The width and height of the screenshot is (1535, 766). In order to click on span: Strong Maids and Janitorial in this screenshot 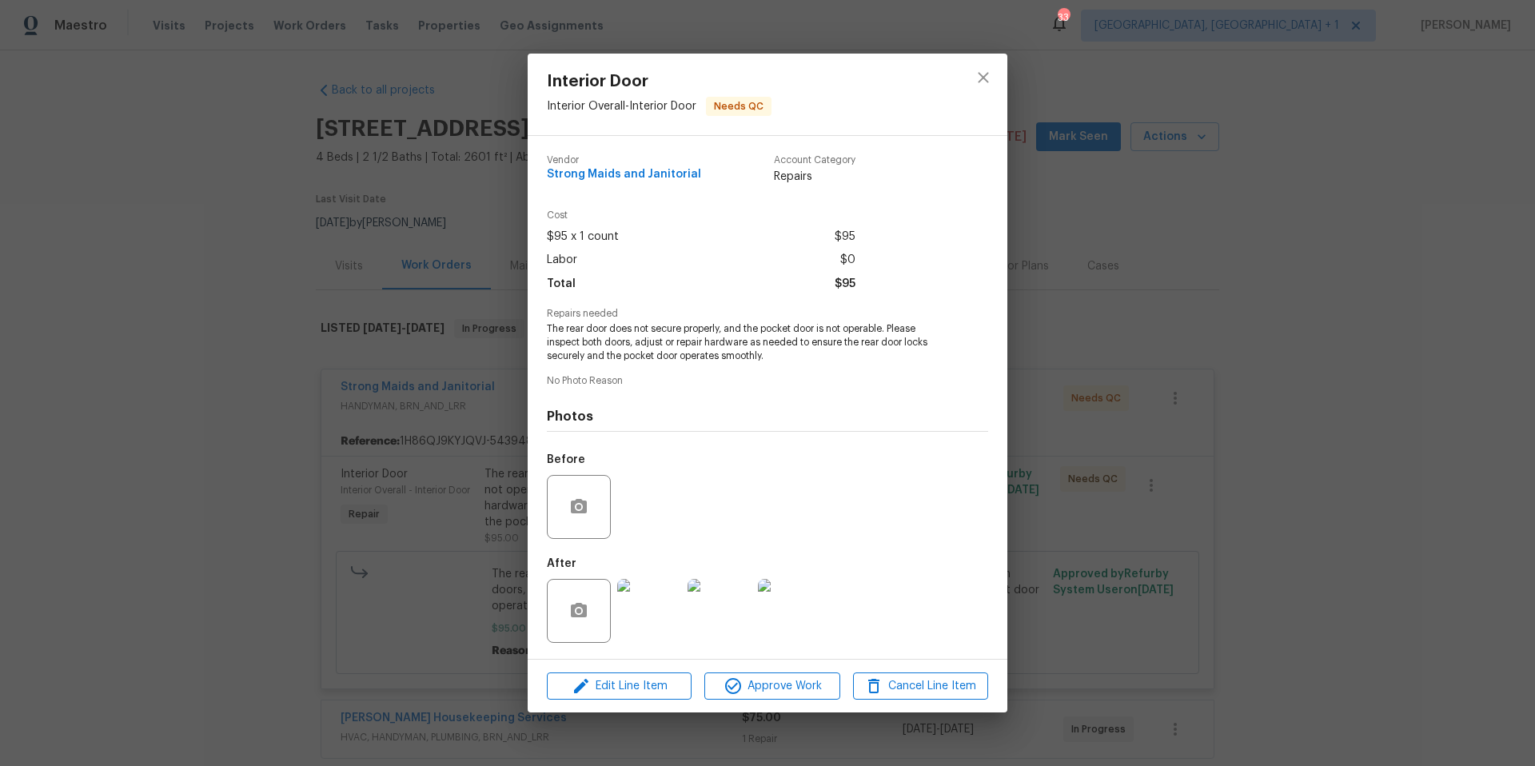, I will do `click(623, 174)`.